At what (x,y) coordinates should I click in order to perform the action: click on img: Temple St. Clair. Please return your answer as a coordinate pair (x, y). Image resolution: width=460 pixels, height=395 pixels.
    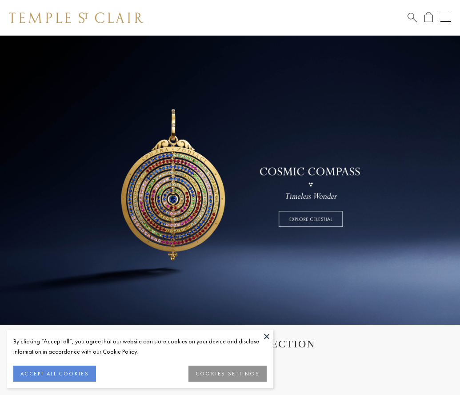
    Looking at the image, I should click on (76, 18).